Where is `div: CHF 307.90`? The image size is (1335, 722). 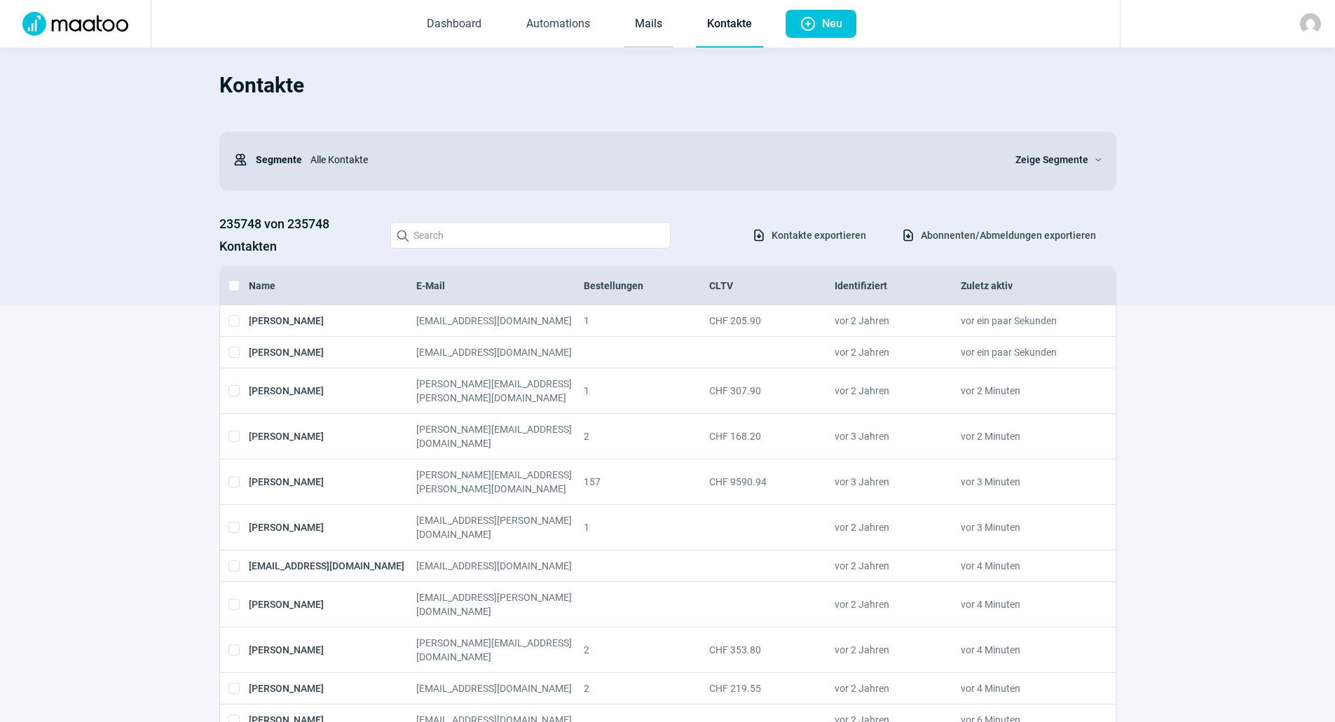
div: CHF 307.90 is located at coordinates (771, 391).